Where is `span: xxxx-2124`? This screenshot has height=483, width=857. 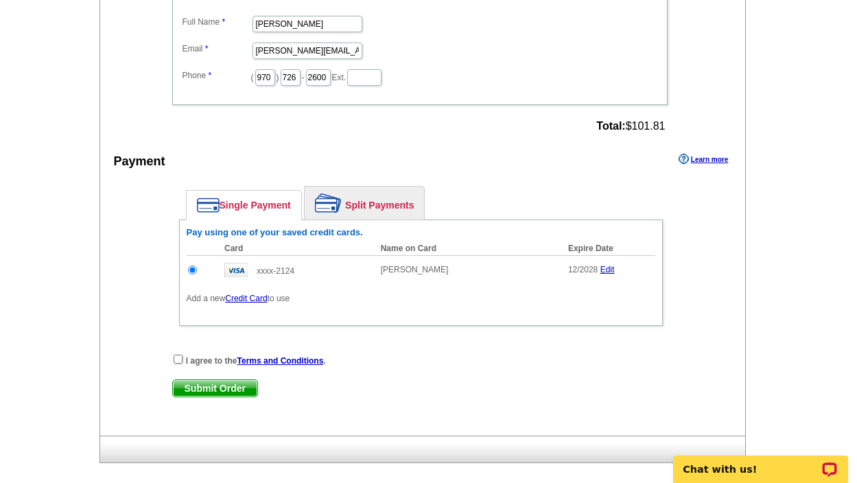 span: xxxx-2124 is located at coordinates (275, 271).